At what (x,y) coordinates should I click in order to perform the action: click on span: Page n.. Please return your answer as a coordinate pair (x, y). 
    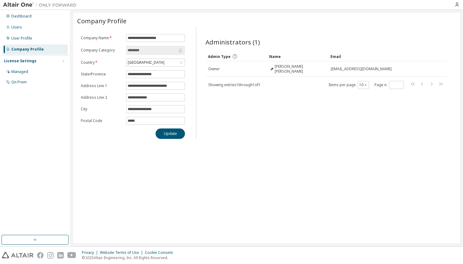
    Looking at the image, I should click on (389, 85).